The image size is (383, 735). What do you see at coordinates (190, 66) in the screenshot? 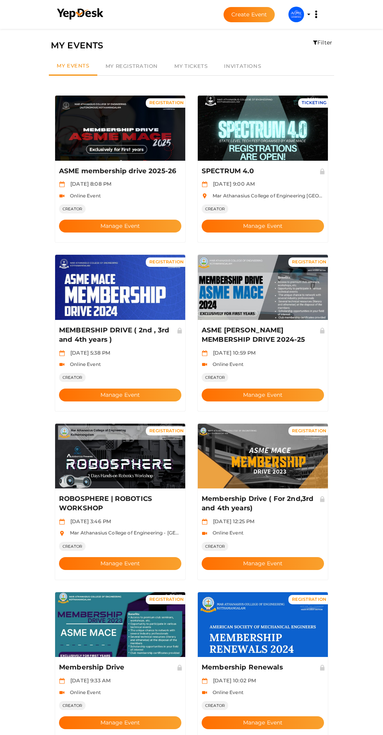
I see `span: My Tickets` at bounding box center [190, 66].